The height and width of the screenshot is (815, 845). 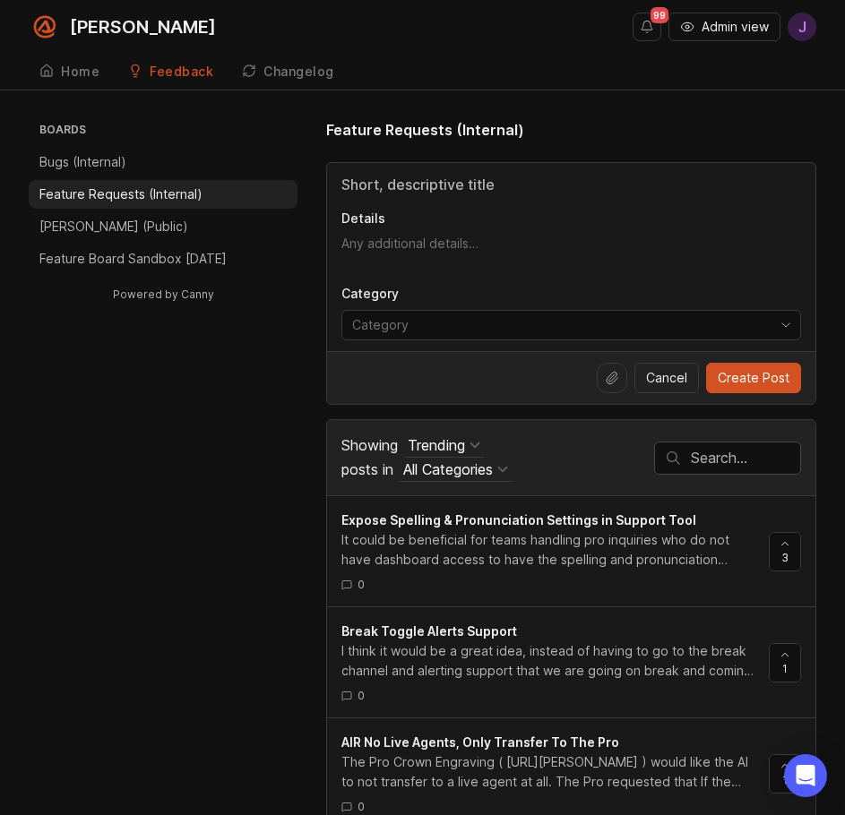 I want to click on div: Home, so click(x=80, y=72).